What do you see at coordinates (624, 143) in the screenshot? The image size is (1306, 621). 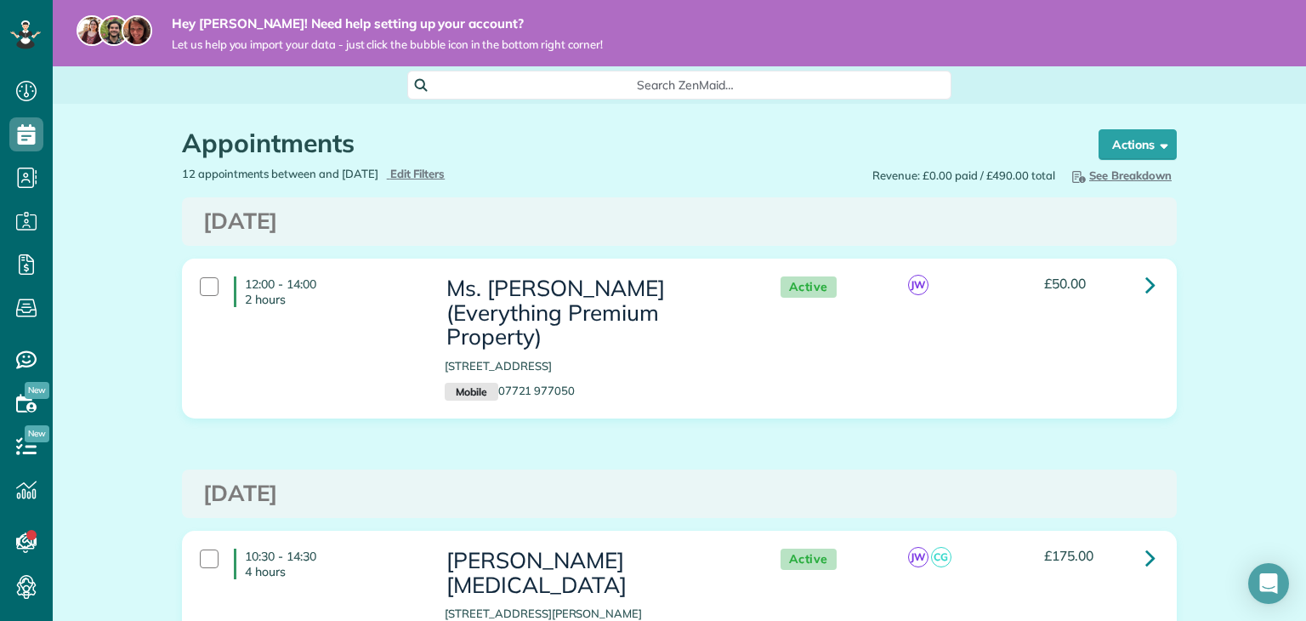 I see `h1: Appointments` at bounding box center [624, 143].